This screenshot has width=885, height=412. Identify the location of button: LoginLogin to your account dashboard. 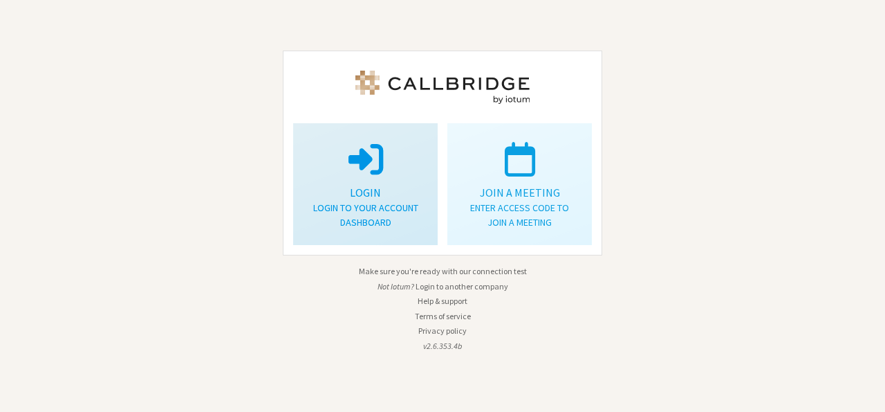
(365, 184).